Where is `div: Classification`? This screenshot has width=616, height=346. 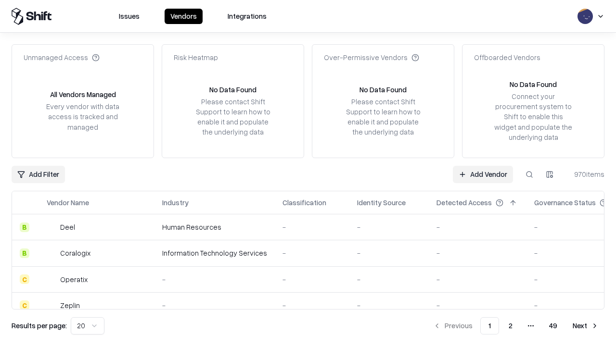 div: Classification is located at coordinates (304, 203).